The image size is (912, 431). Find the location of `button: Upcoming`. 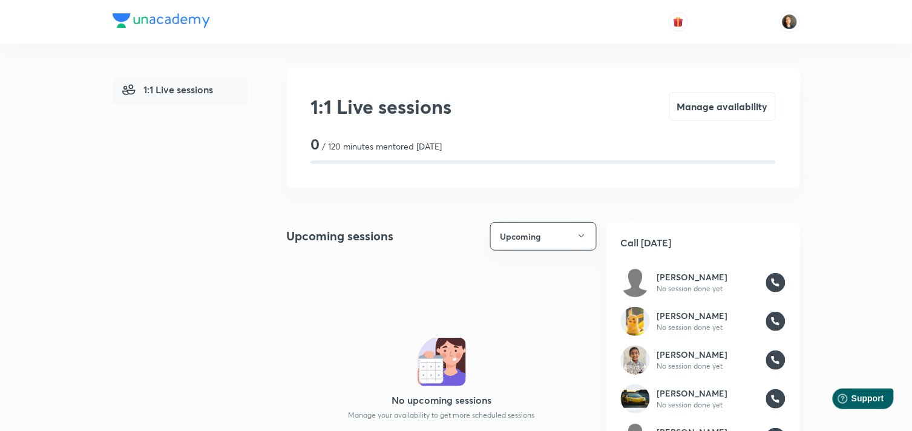

button: Upcoming is located at coordinates (543, 236).